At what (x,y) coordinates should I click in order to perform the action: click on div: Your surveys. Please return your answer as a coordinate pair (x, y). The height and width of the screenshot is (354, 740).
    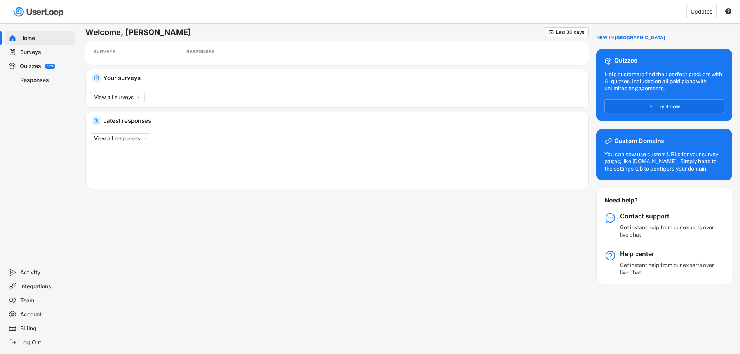
    Looking at the image, I should click on (342, 78).